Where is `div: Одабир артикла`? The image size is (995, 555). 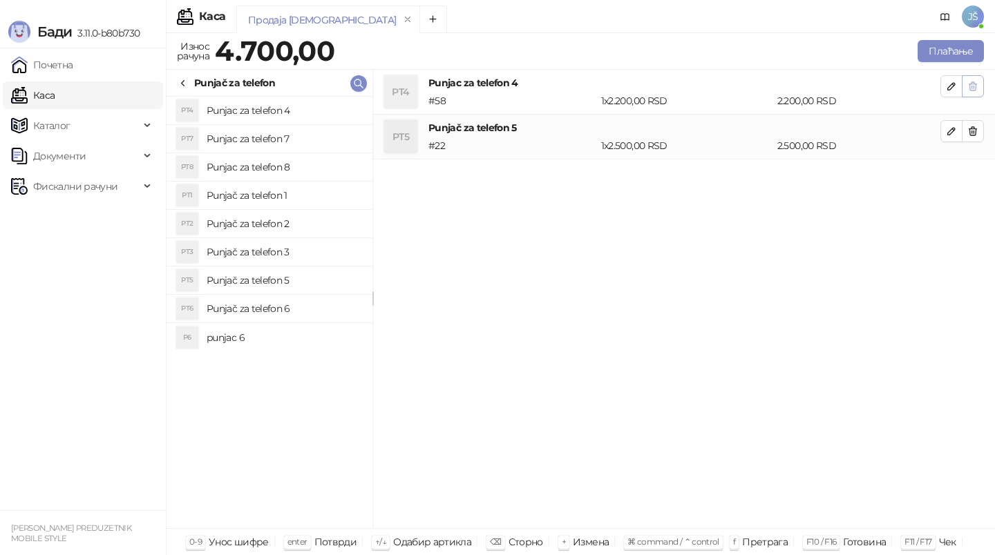
div: Одабир артикла is located at coordinates (432, 542).